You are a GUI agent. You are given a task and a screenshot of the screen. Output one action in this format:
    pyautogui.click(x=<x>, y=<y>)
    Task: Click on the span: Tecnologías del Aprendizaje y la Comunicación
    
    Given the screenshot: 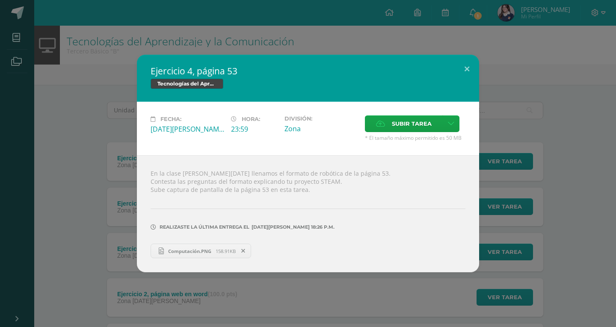 What is the action you would take?
    pyautogui.click(x=187, y=84)
    